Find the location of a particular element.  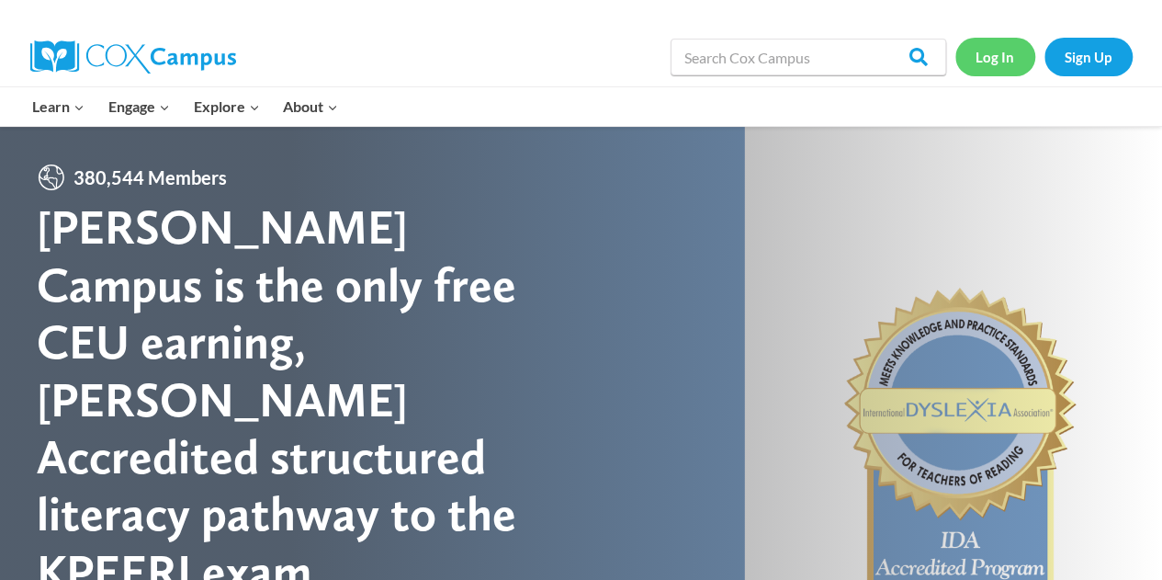

button: Child menu of Explore is located at coordinates (227, 107).